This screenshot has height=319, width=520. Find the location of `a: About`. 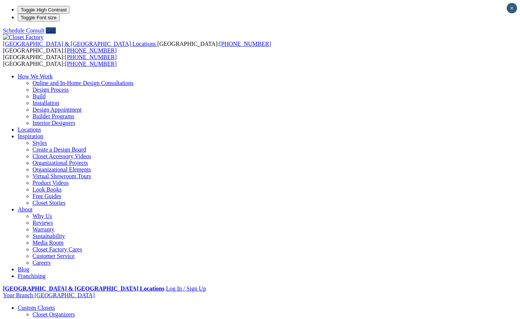

a: About is located at coordinates (25, 209).